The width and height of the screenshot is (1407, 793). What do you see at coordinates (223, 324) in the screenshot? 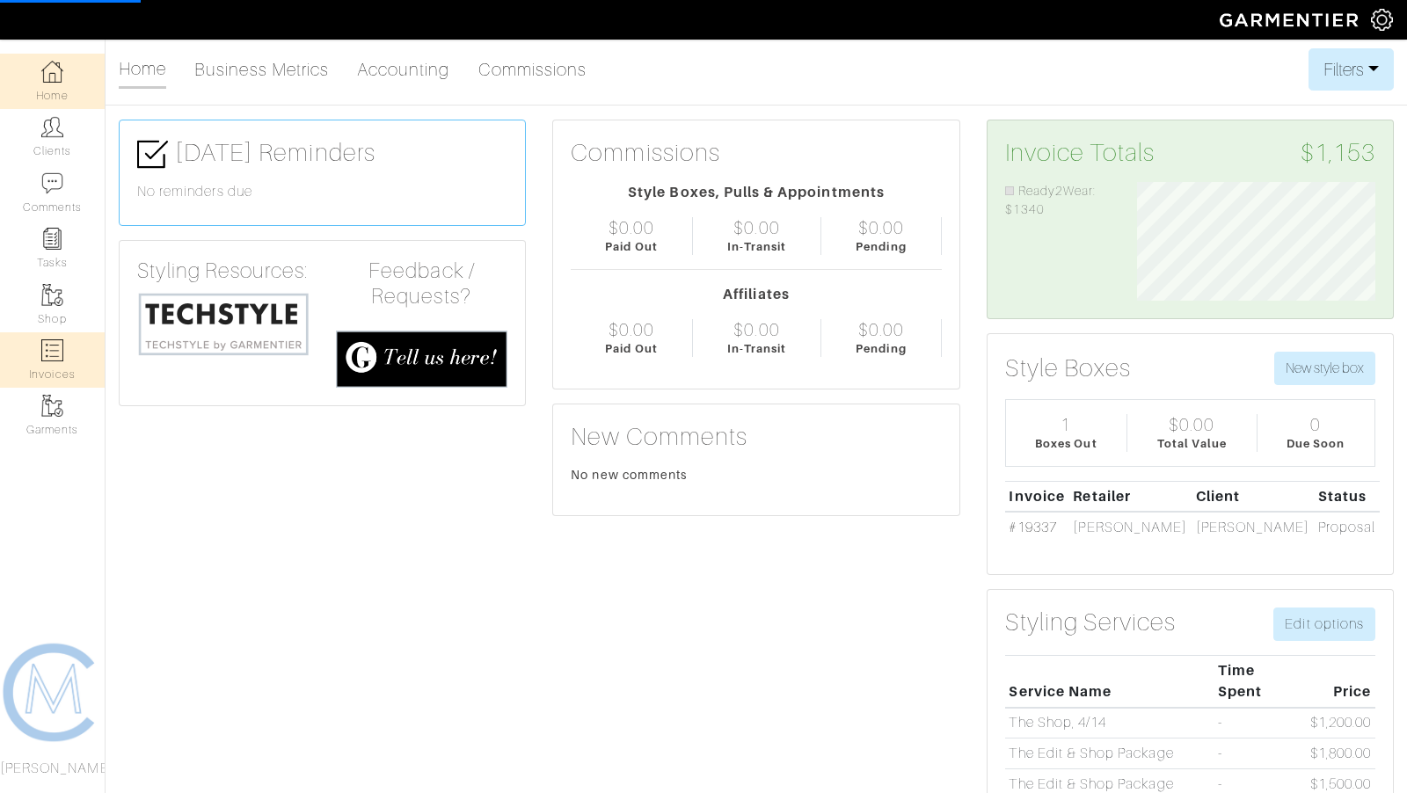
I see `img: techstyle-93310999766a10050dc78ceb7f971a75838126fd19372ce40ba20cdf6a89b94b.png` at bounding box center [223, 324].